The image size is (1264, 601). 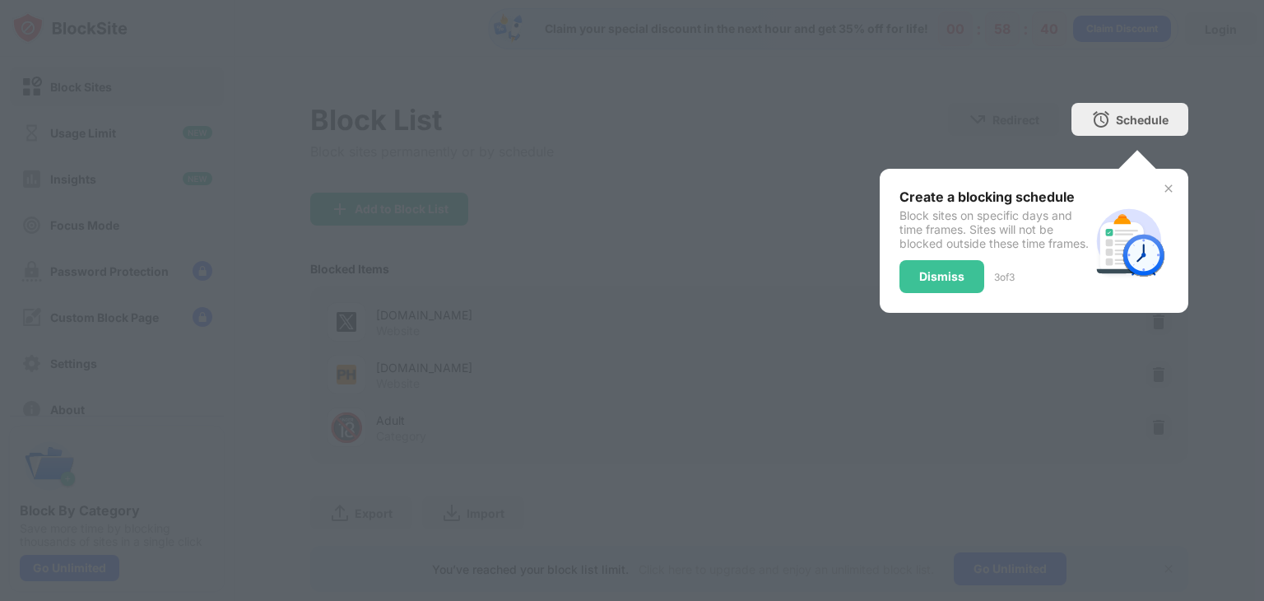 I want to click on img: x-button.svg, so click(x=1169, y=188).